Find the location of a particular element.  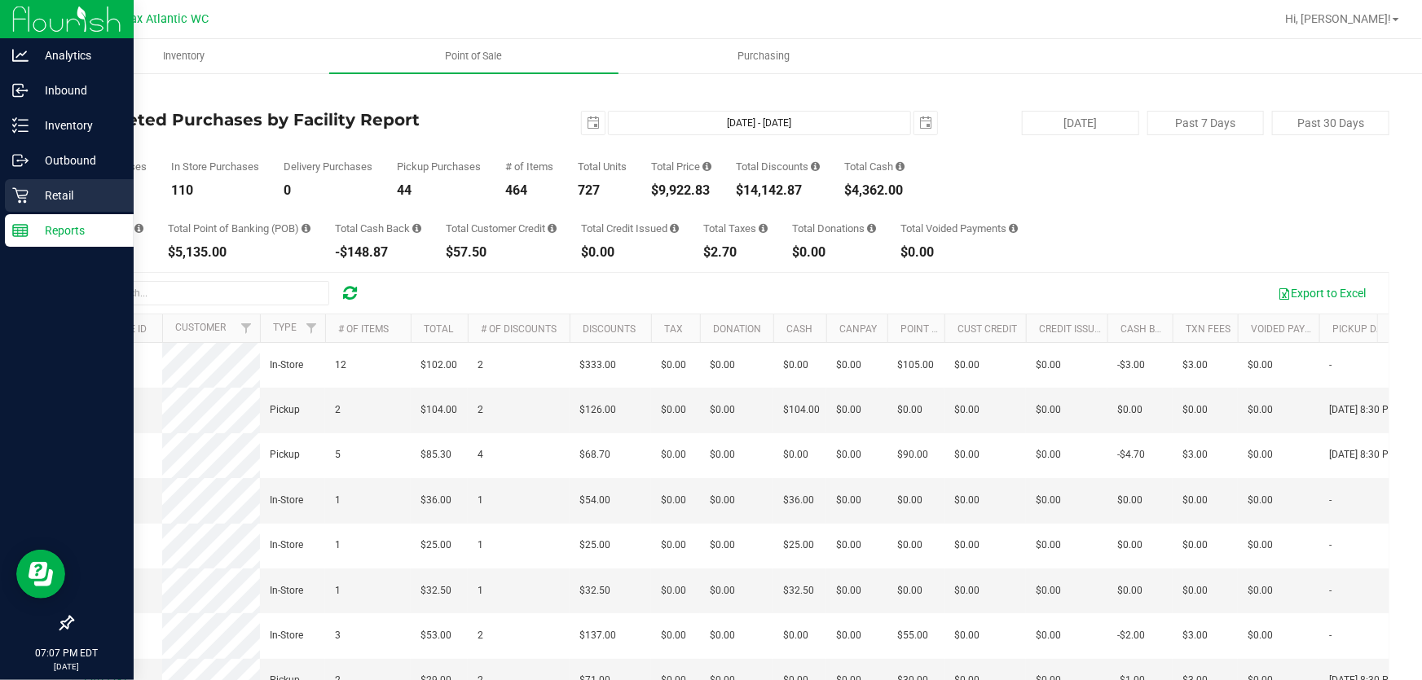

div: 0 is located at coordinates (328, 191).